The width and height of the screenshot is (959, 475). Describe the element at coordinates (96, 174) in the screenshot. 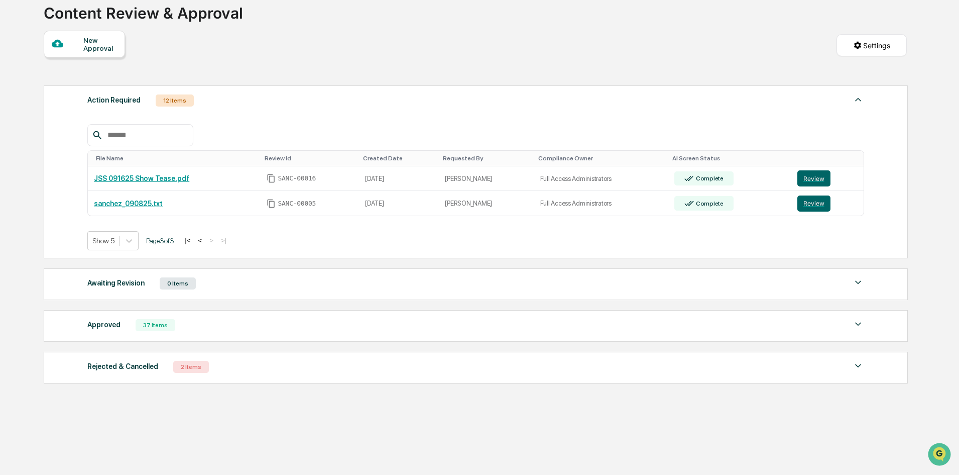

I see `a: Powered byPylon` at that location.